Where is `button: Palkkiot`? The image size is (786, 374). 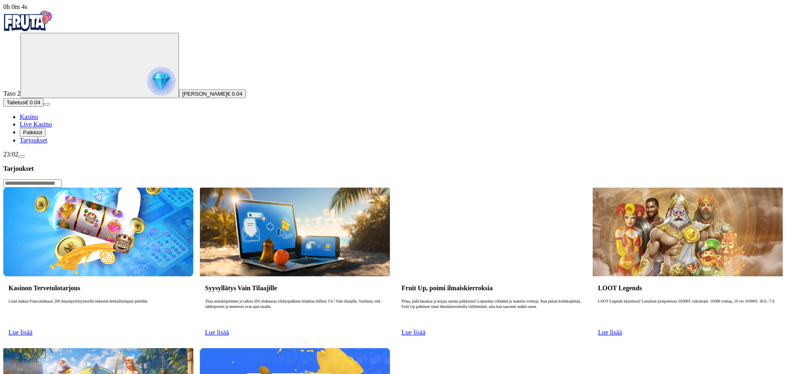
button: Palkkiot is located at coordinates (32, 132).